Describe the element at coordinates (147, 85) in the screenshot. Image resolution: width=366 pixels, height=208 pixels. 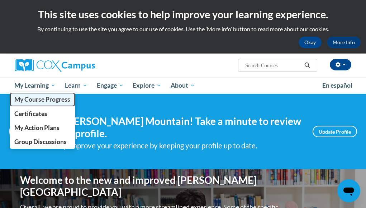
I see `a: Explore` at that location.